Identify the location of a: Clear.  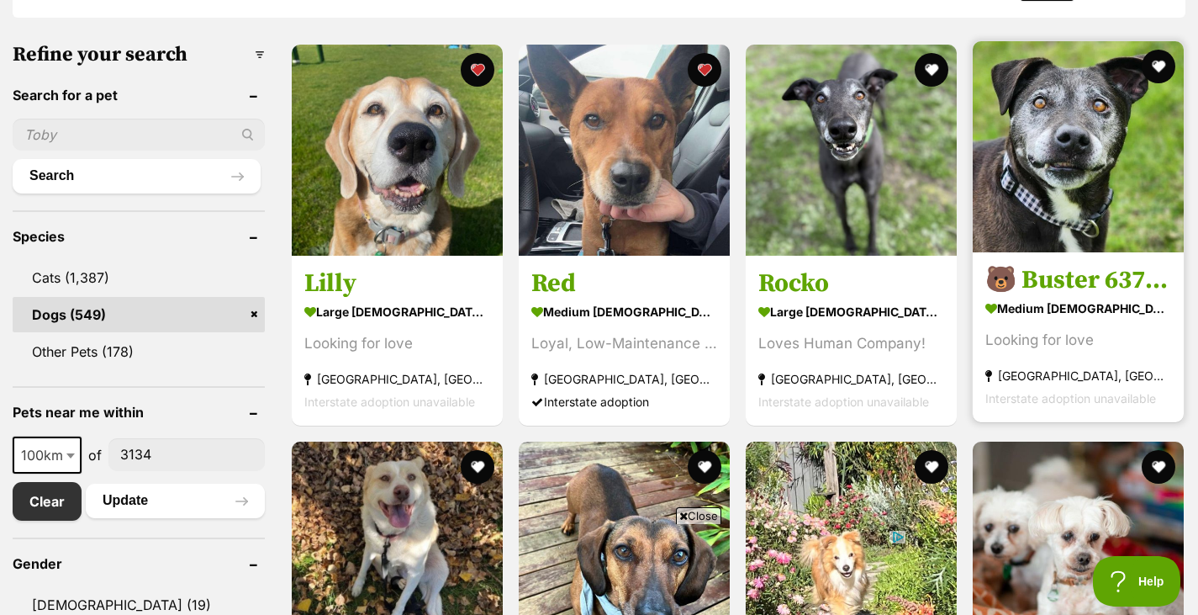
(47, 501).